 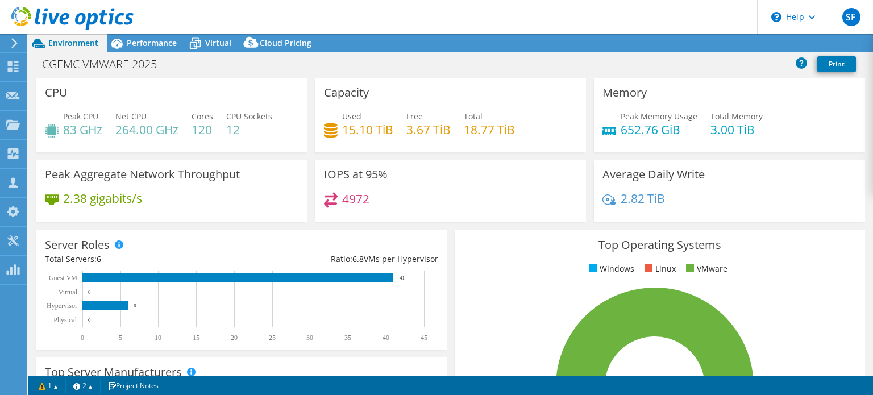 What do you see at coordinates (659, 130) in the screenshot?
I see `h4: 652.76 GiB` at bounding box center [659, 130].